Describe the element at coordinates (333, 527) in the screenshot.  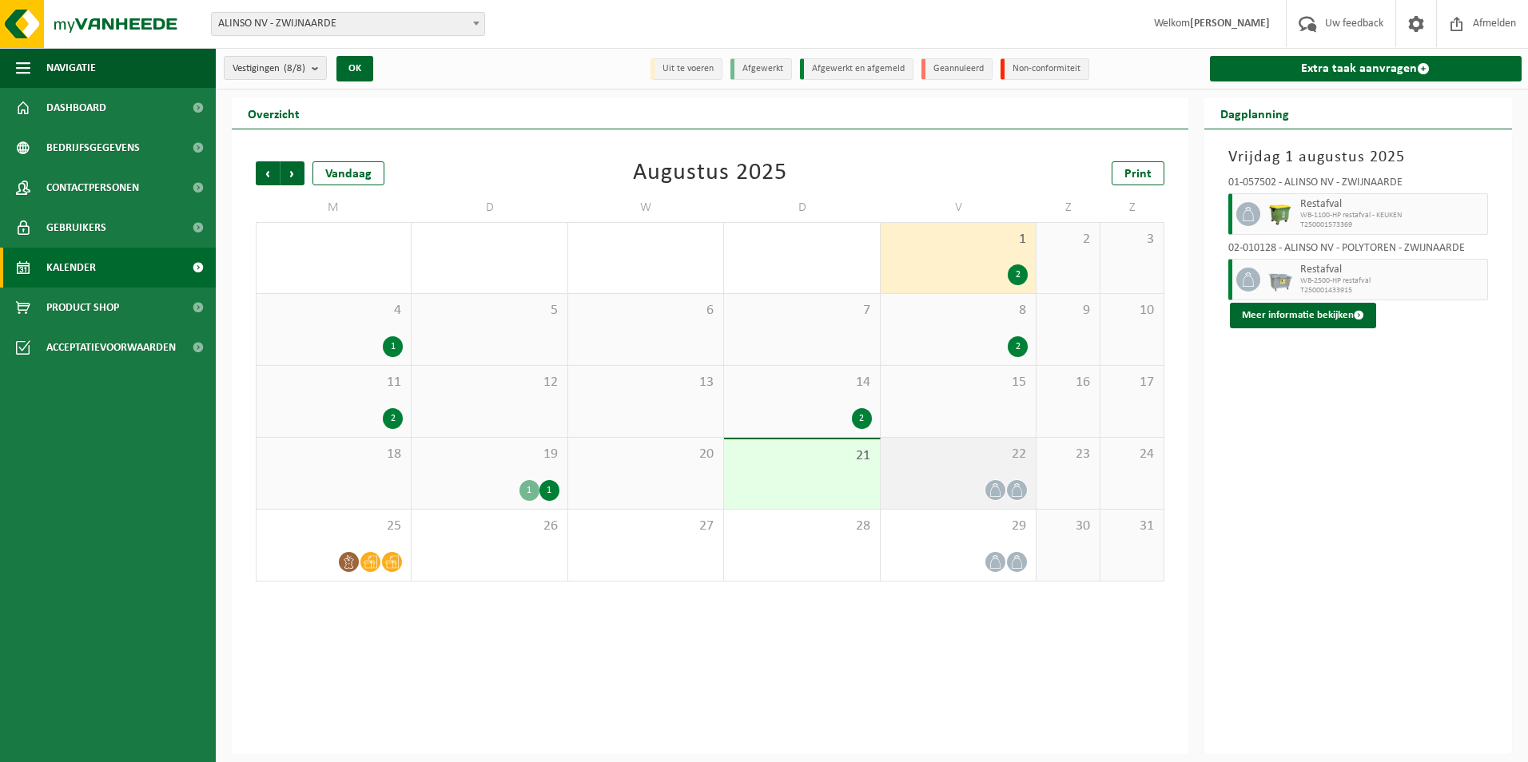
I see `span: 25` at that location.